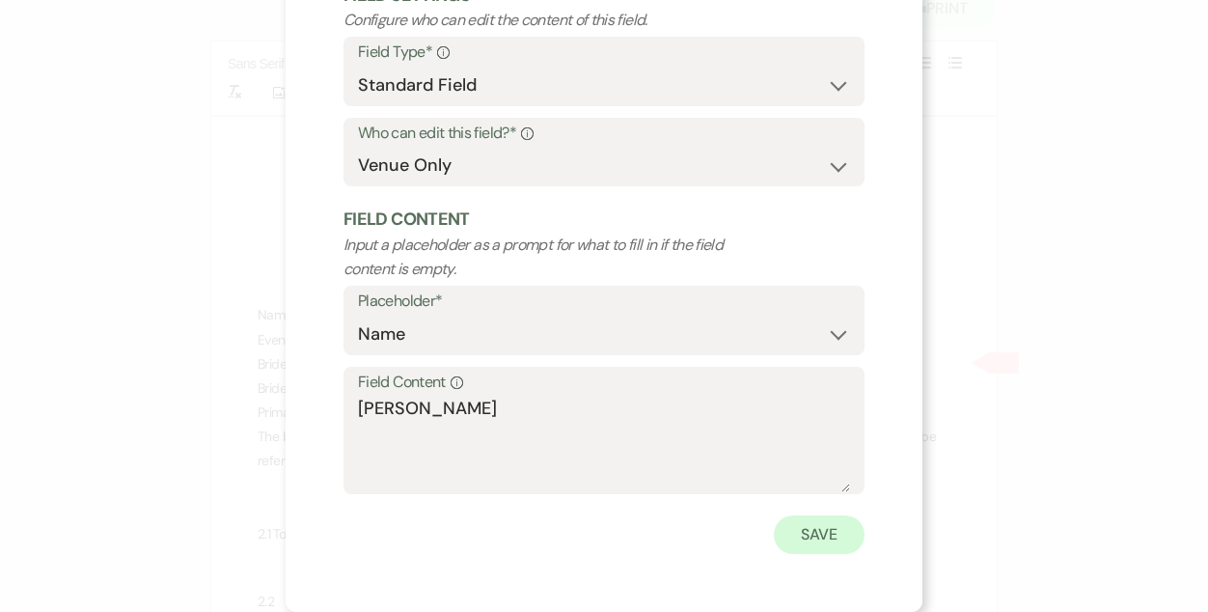 This screenshot has width=1208, height=612. What do you see at coordinates (604, 219) in the screenshot?
I see `h2: Field Content` at bounding box center [604, 219].